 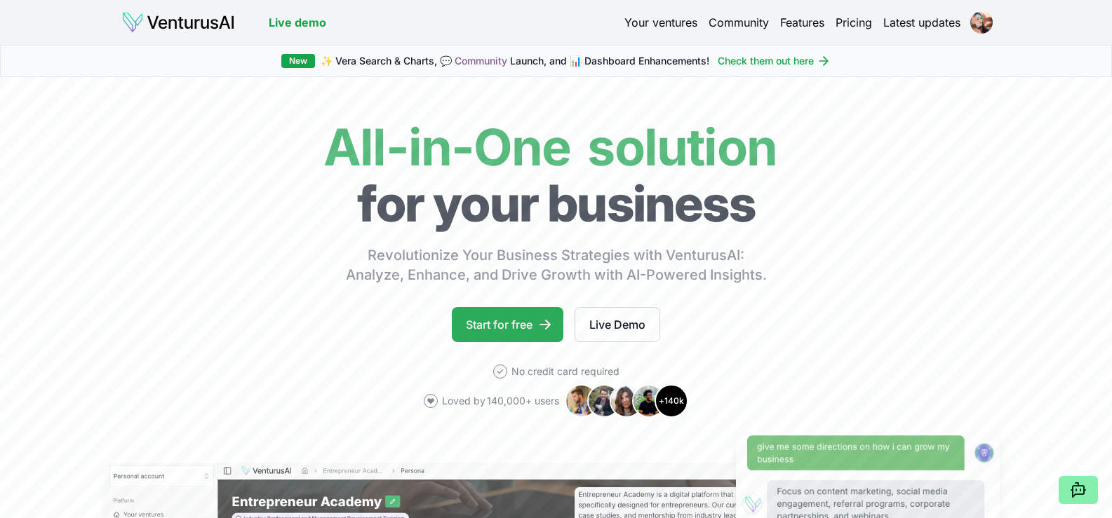 What do you see at coordinates (661, 22) in the screenshot?
I see `a: Your ventures` at bounding box center [661, 22].